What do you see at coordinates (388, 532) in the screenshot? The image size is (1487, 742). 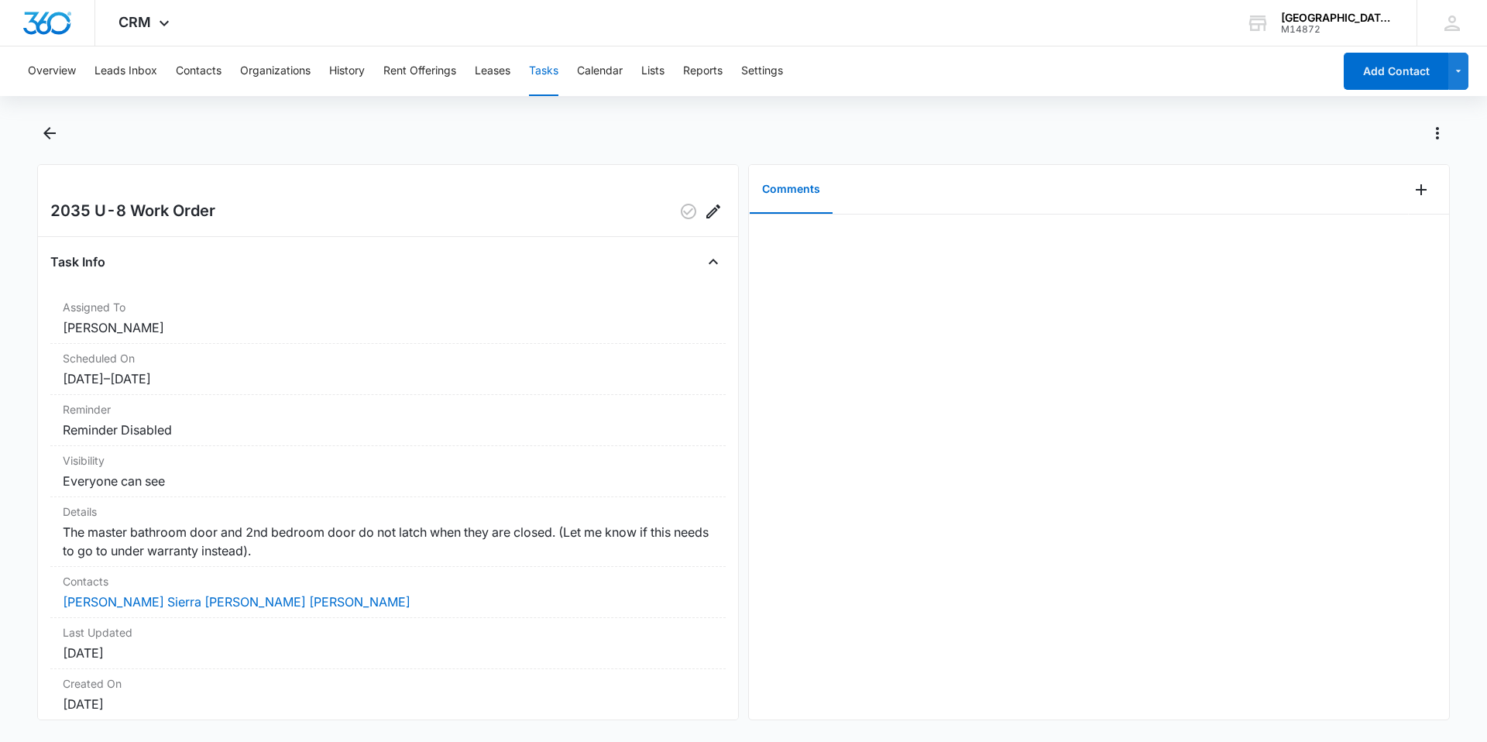 I see `div: DetailsThe master bathroom door and 2nd bedroom door do not latch when they are closed. (Let me k...` at bounding box center [388, 532].